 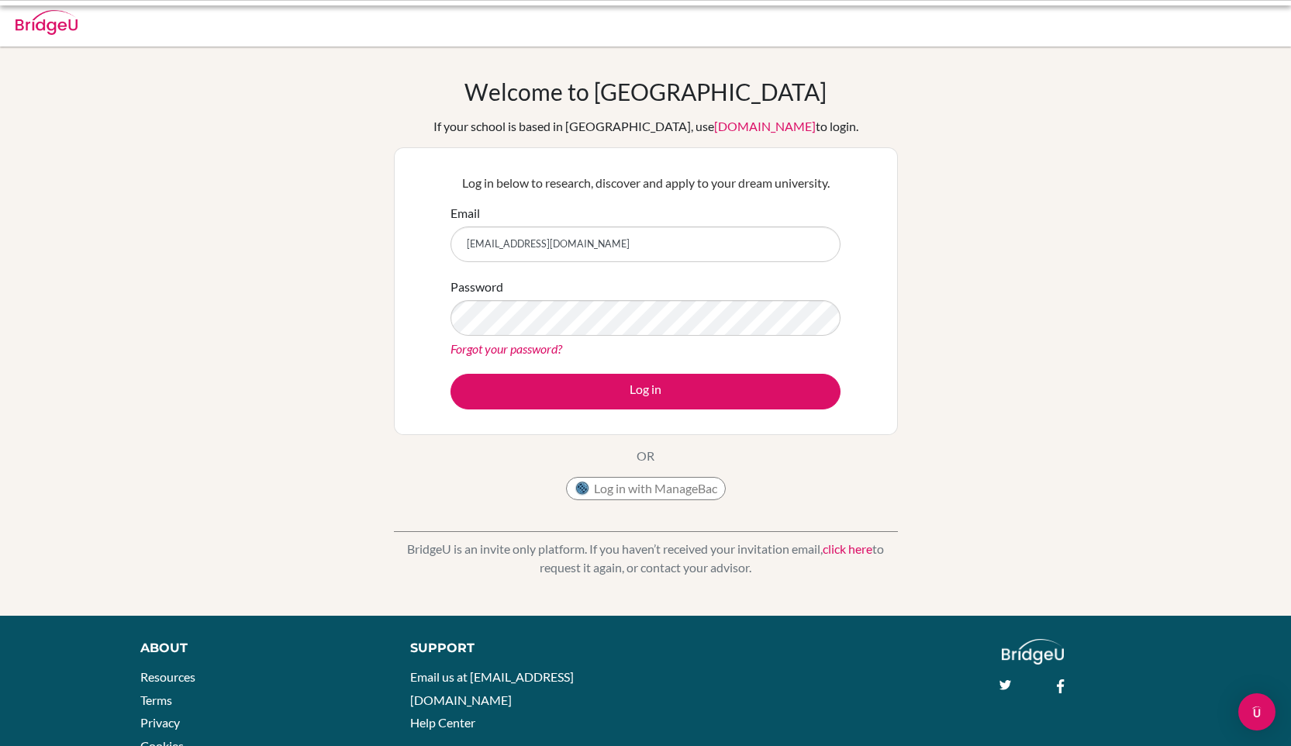 I want to click on div: Support, so click(x=519, y=648).